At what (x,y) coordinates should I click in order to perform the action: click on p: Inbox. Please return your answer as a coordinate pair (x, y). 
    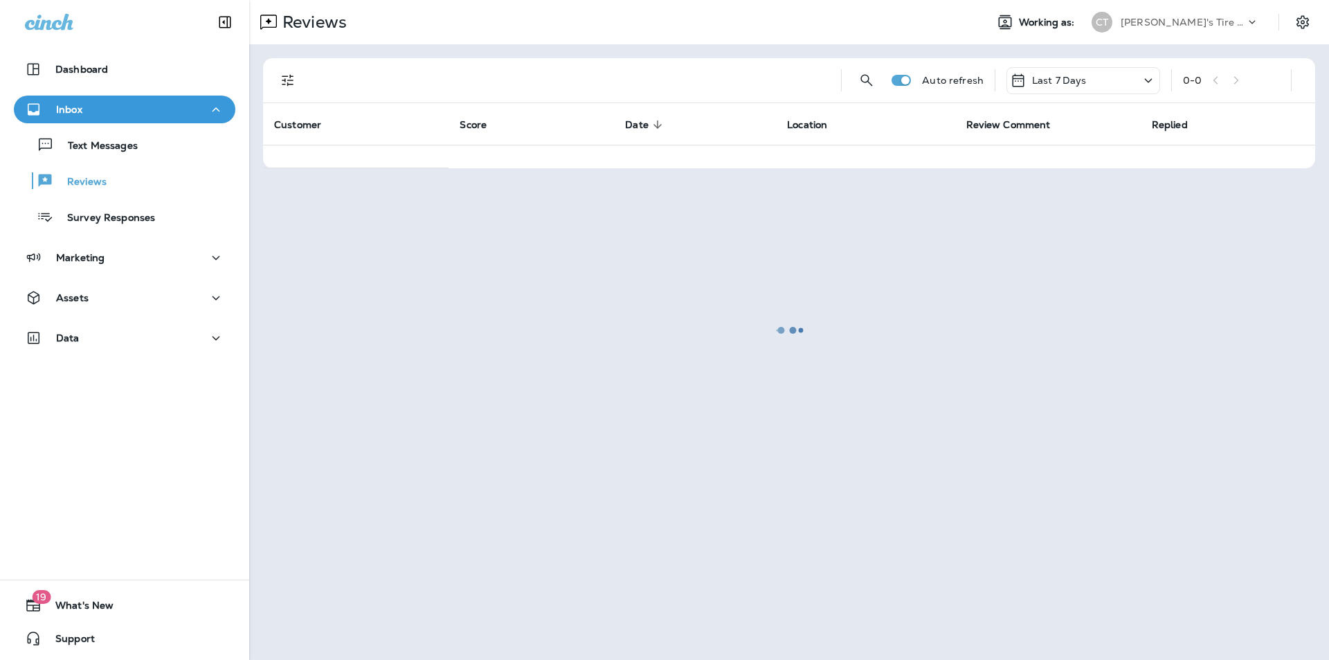
    Looking at the image, I should click on (69, 109).